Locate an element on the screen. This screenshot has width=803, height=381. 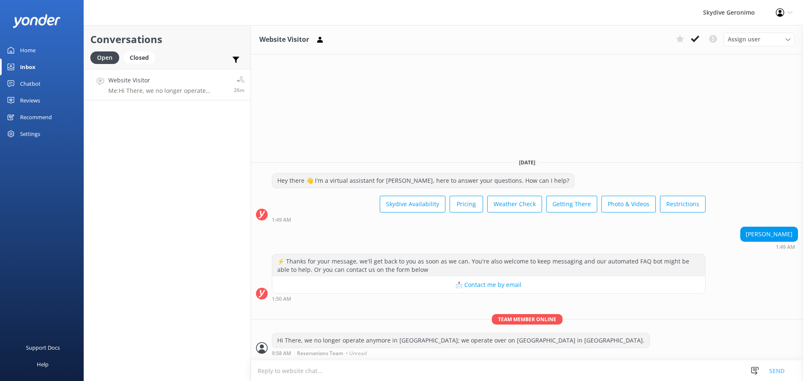
button: Pricing is located at coordinates (467, 204).